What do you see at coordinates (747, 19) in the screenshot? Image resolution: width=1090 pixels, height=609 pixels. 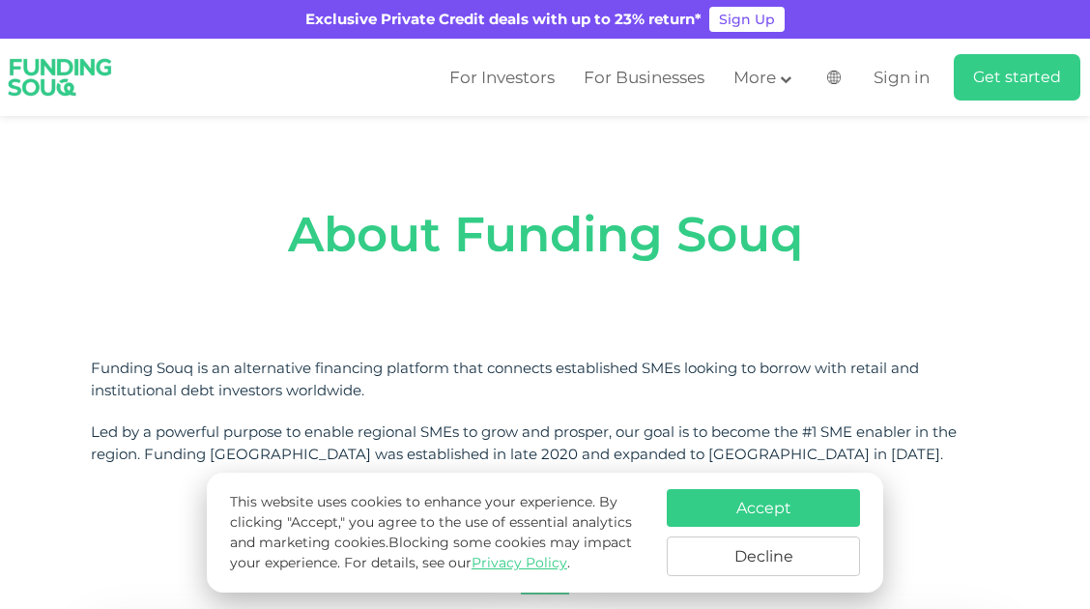 I see `a: Sign Up` at bounding box center [747, 19].